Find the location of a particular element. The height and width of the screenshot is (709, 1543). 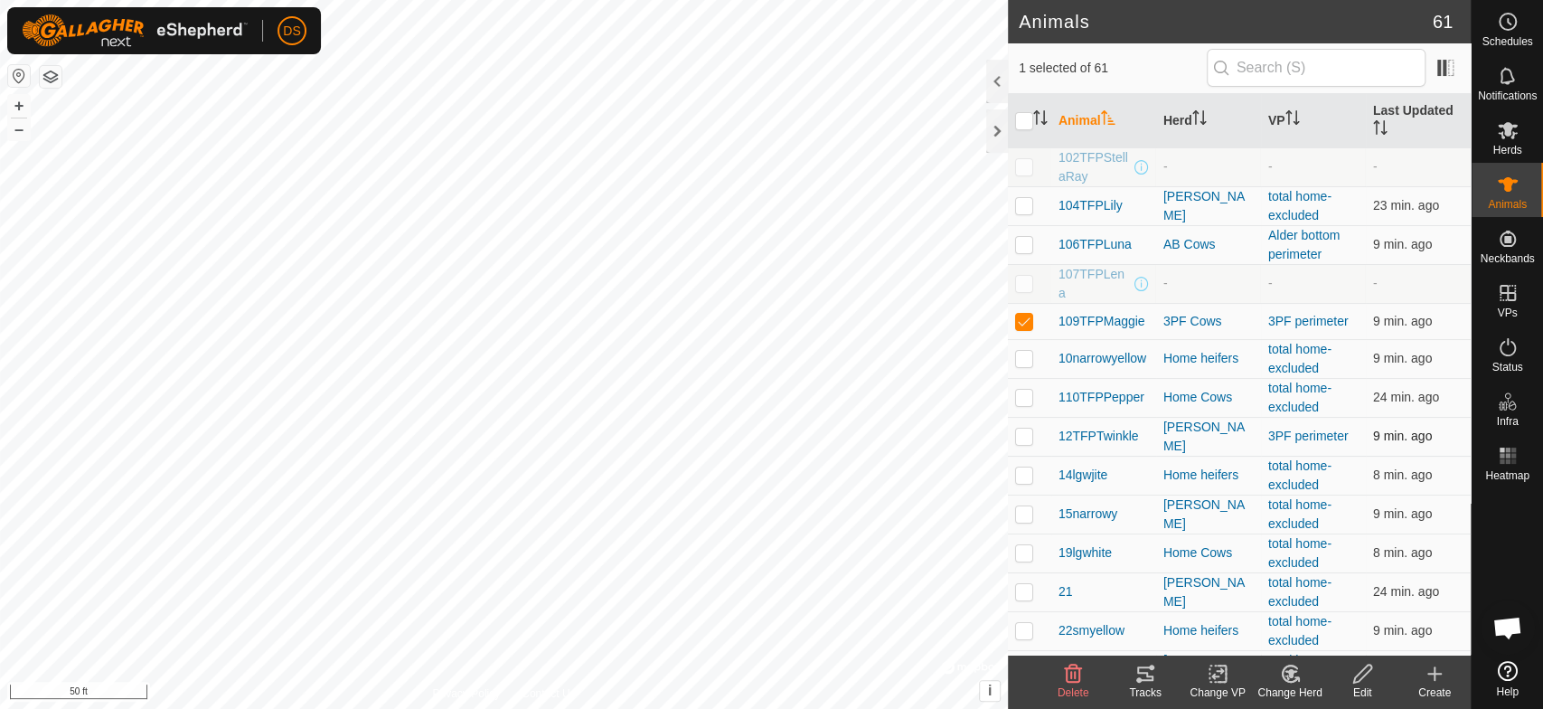

a: Alder bottom perimeter is located at coordinates (1304, 244).